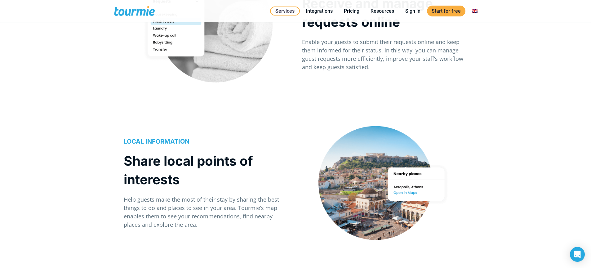 This screenshot has height=268, width=591. What do you see at coordinates (382, 11) in the screenshot?
I see `a: Resources` at bounding box center [382, 11].